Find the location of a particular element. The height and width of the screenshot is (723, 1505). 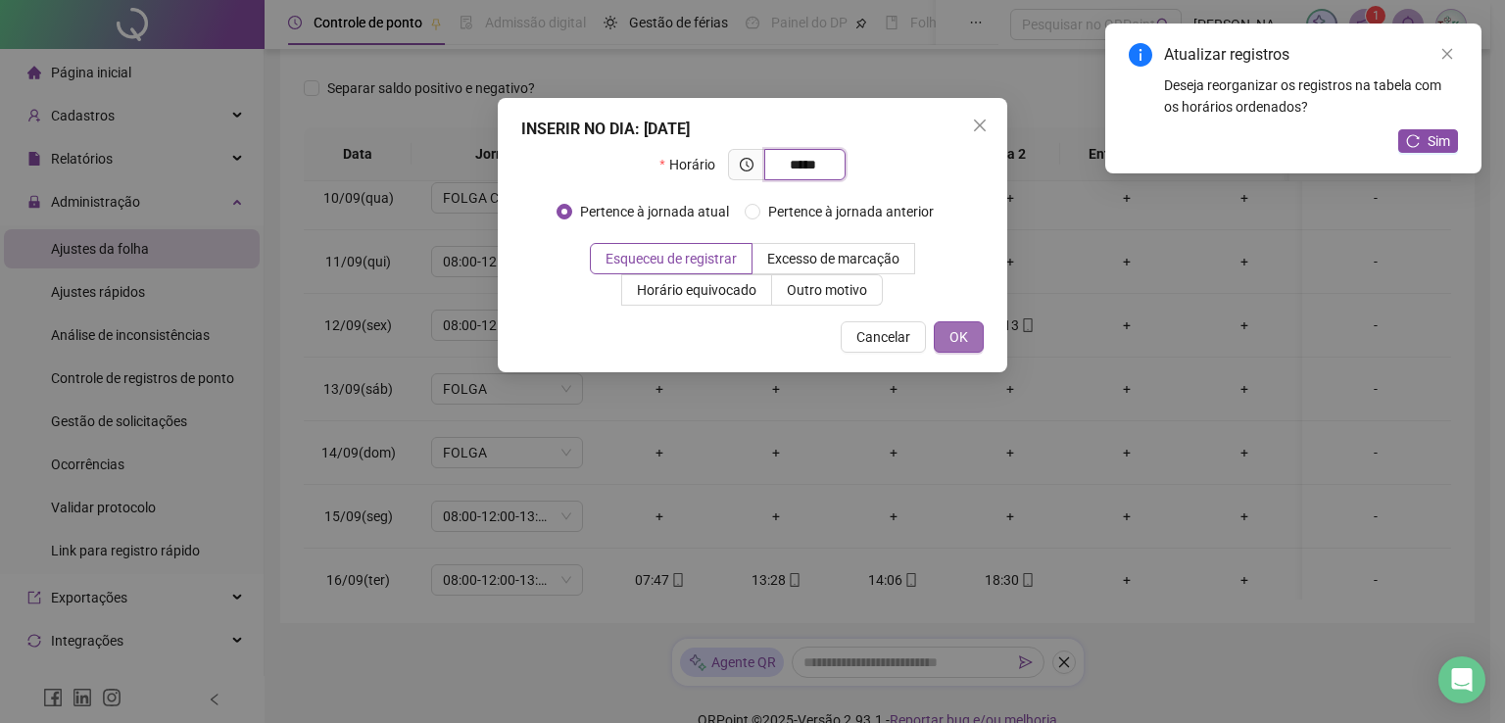

button: OK is located at coordinates (958, 337).